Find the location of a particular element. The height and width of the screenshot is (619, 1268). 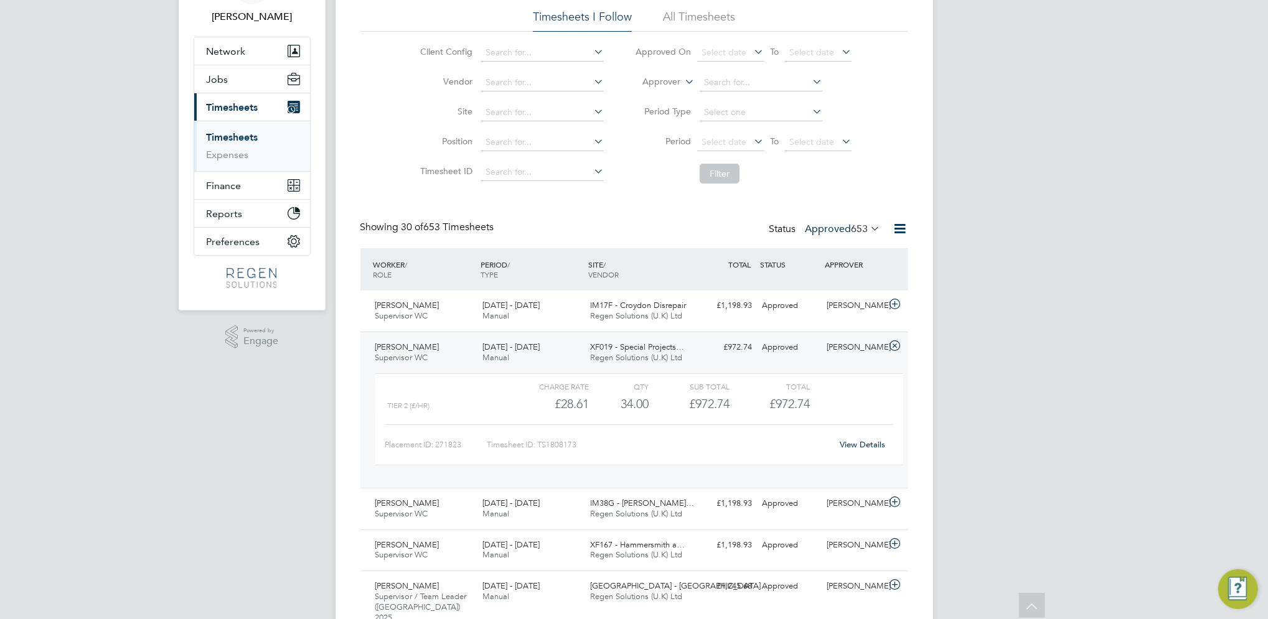

span: 653 is located at coordinates (860, 229).